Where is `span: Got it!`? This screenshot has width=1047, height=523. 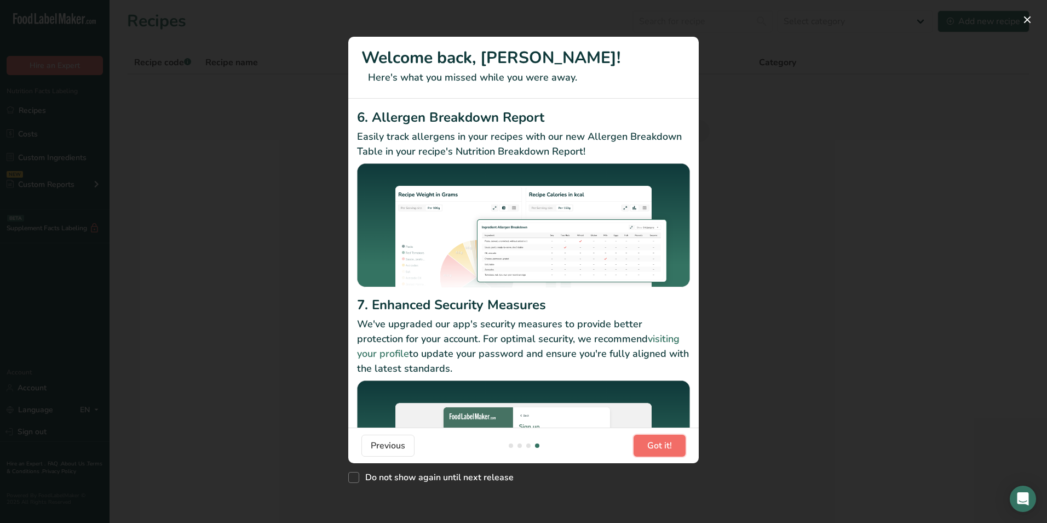
span: Got it! is located at coordinates (660, 445).